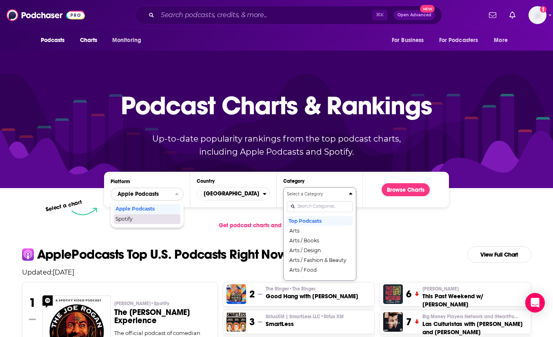  I want to click on h3: 1, so click(32, 303).